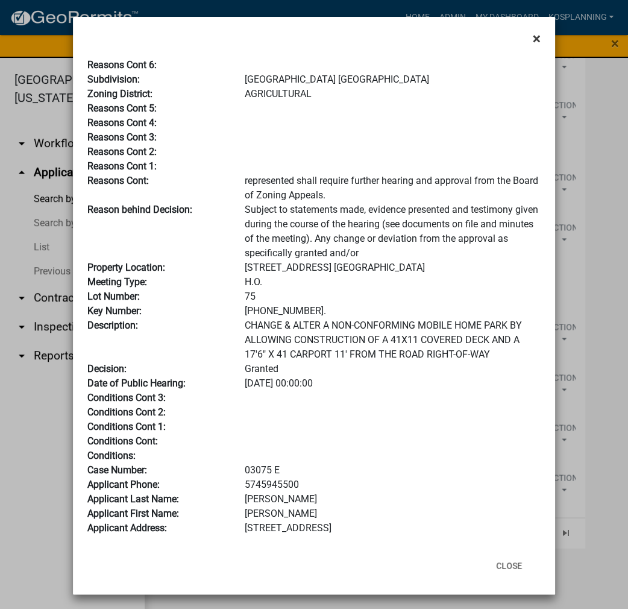  I want to click on div: represented shall require further hearing and approval from the Board of Zoning Appeals., so click(393, 188).